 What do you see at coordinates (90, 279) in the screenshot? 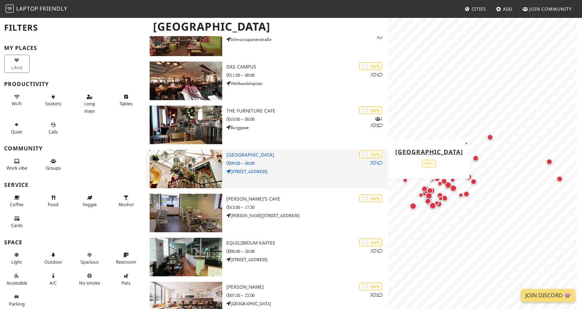
I see `button: No smoke` at bounding box center [90, 279].